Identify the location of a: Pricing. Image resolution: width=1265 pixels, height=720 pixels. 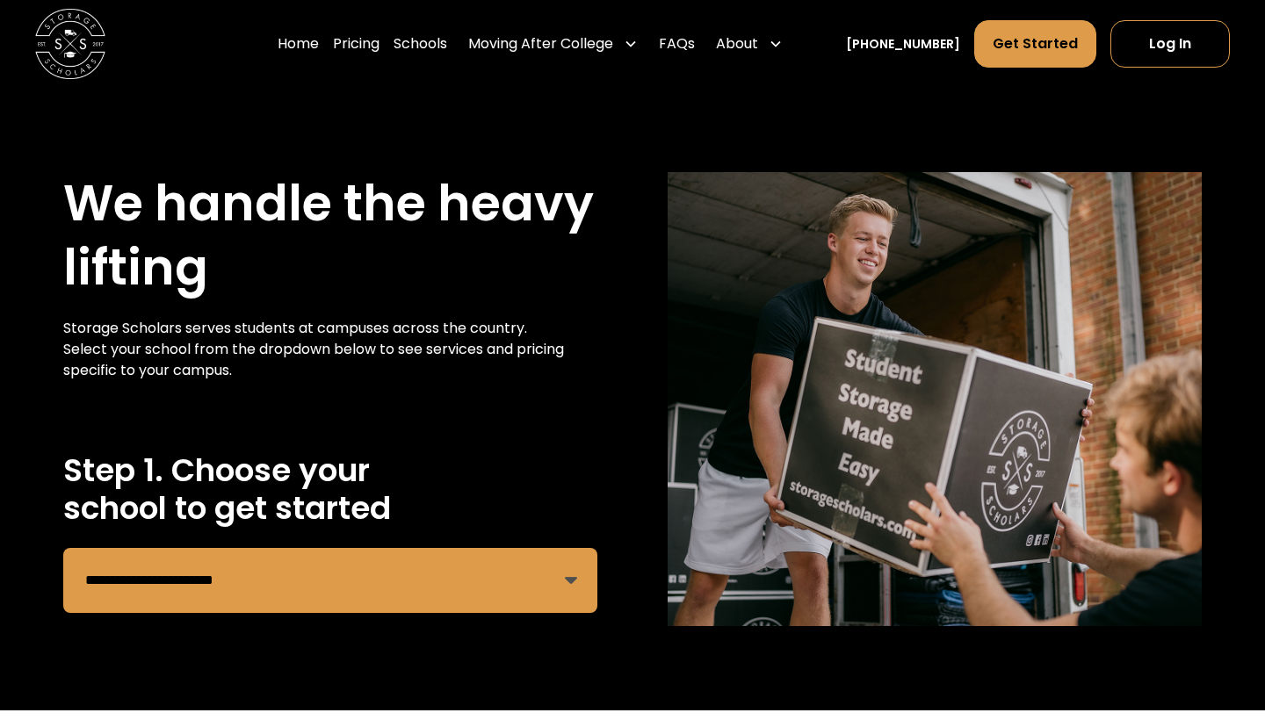
(356, 44).